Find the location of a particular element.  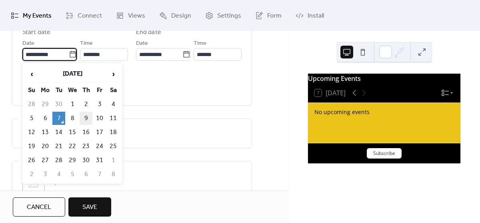

span: Connect is located at coordinates (90, 16).